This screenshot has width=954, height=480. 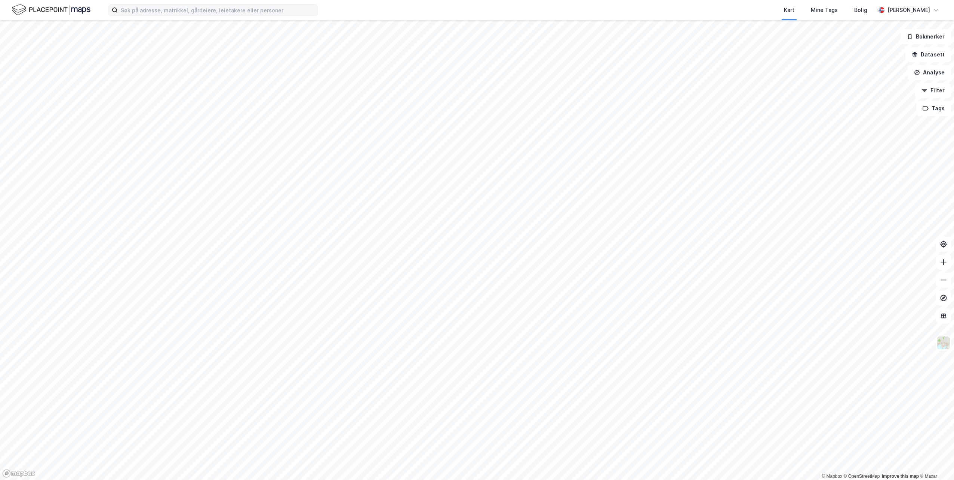 I want to click on input: Søk på adresse, matrikkel, gårdeiere, leietakere eller personer, so click(x=218, y=10).